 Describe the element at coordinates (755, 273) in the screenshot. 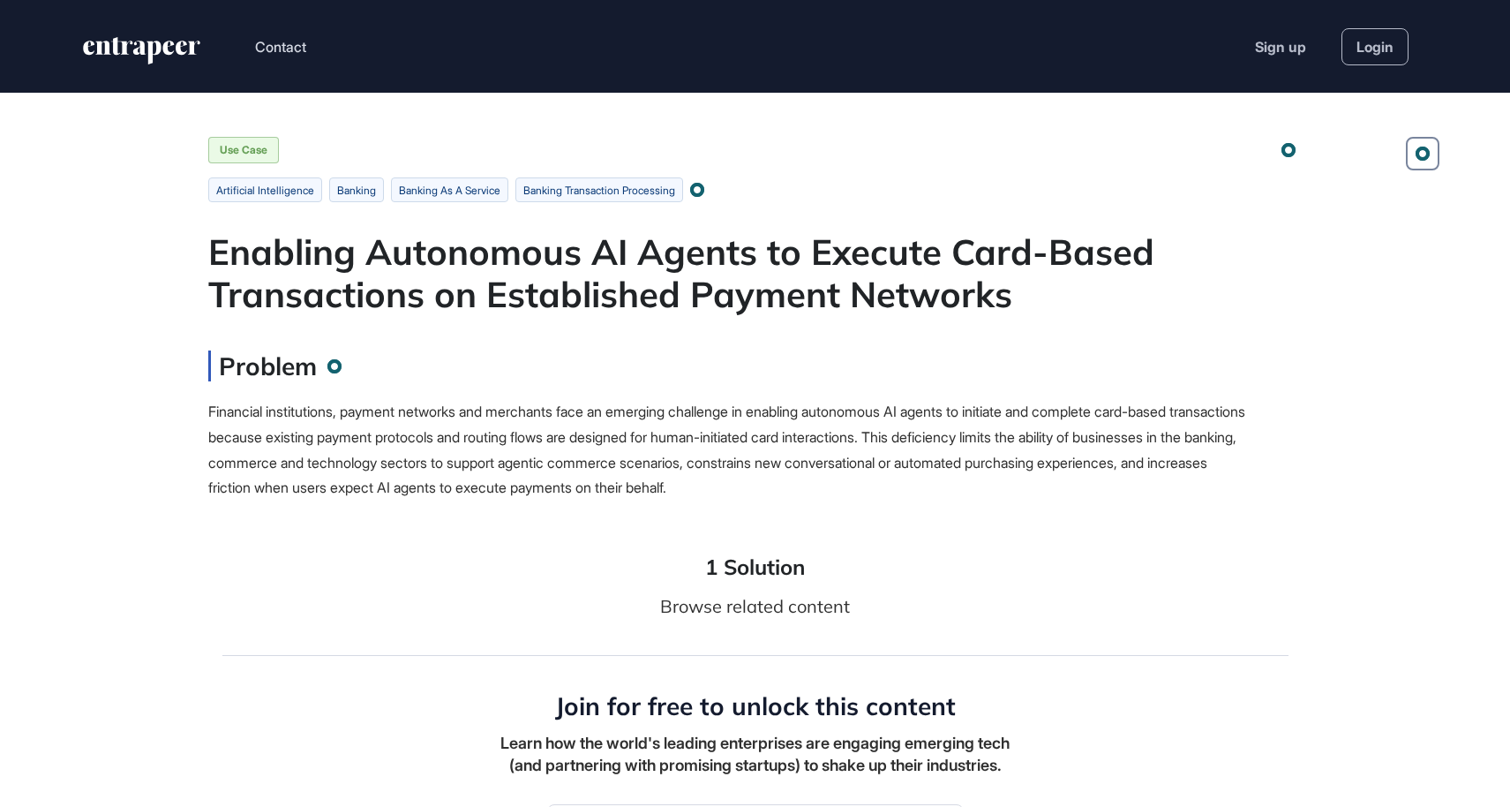

I see `div: Enabling Autonomous AI Agents to Execute Card-Based Transactions on Established Payment Networks` at that location.